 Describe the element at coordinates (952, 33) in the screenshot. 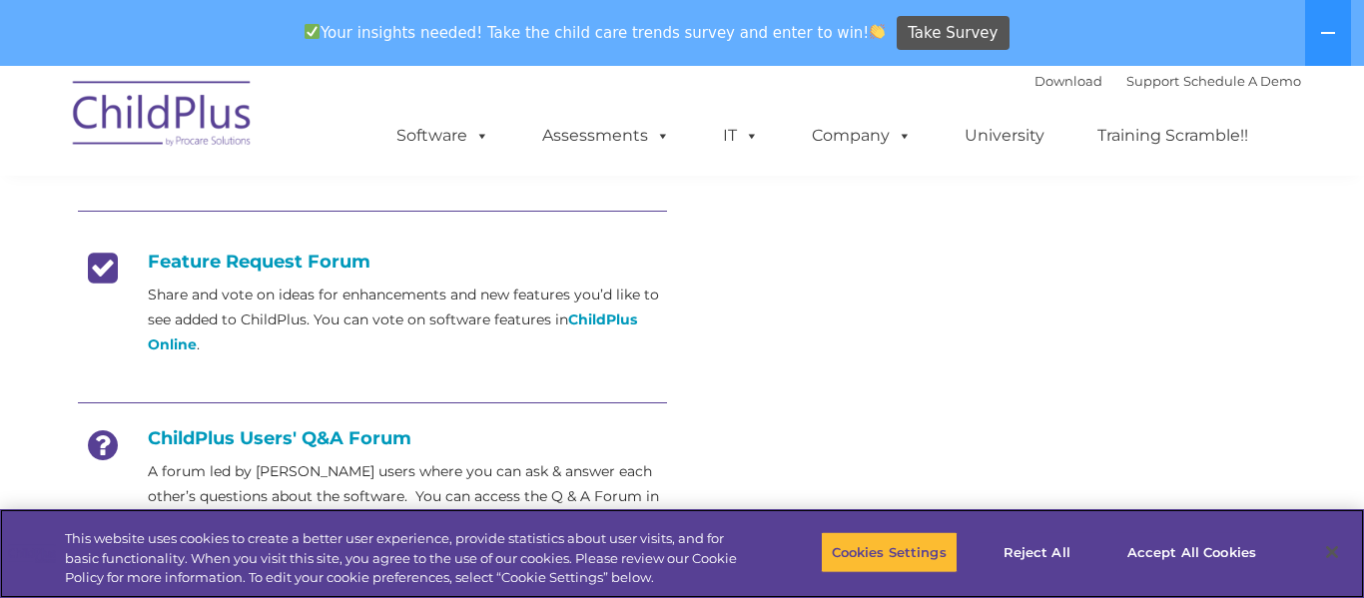

I see `a: Take Survey` at that location.